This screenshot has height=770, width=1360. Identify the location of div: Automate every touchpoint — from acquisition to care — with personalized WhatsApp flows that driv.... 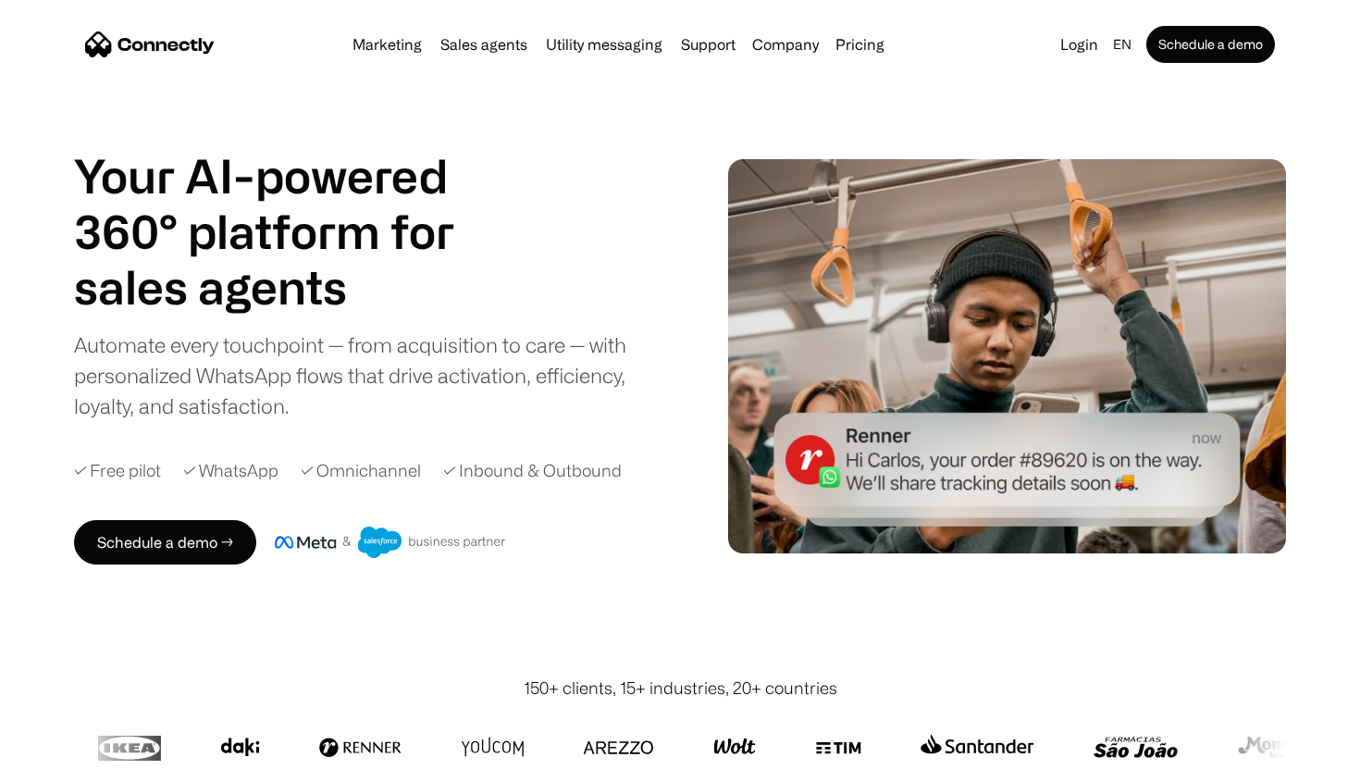
(366, 375).